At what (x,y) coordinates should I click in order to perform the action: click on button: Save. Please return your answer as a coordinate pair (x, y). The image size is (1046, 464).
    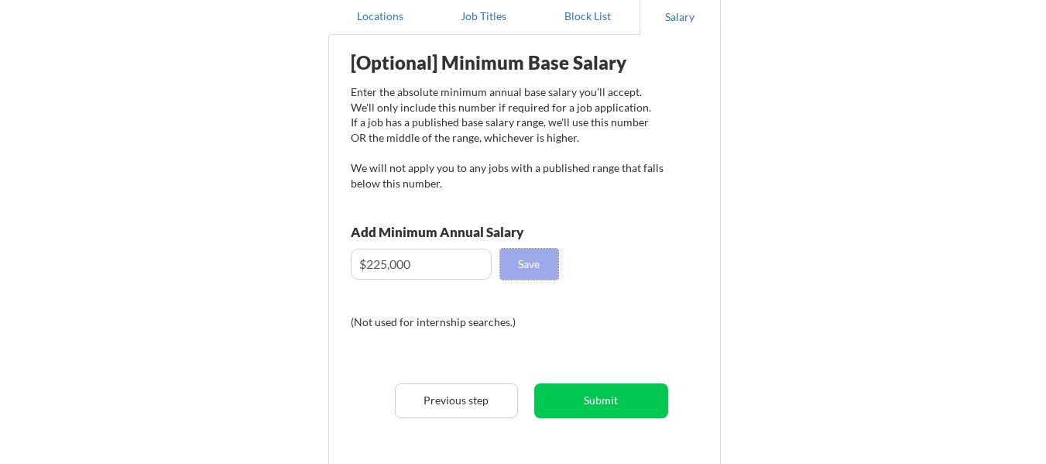
    Looking at the image, I should click on (529, 264).